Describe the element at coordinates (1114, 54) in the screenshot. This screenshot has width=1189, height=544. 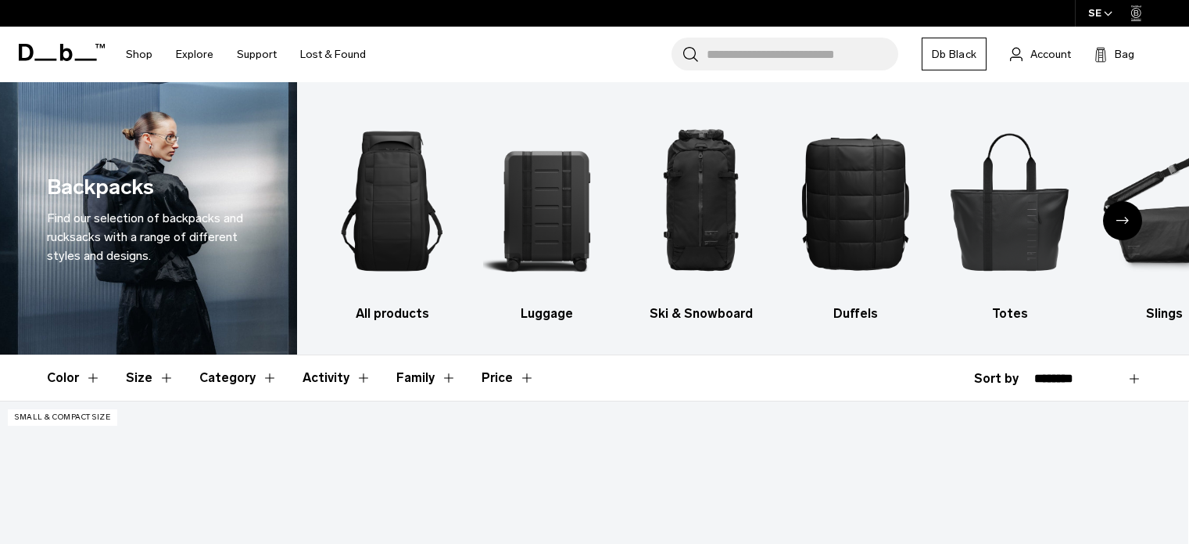
I see `button: Bag` at that location.